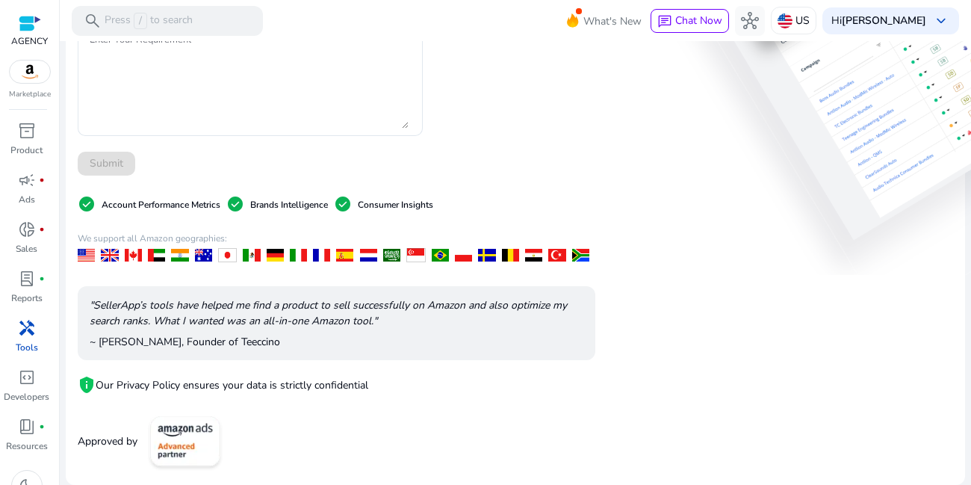 This screenshot has width=971, height=485. I want to click on span: hub, so click(750, 21).